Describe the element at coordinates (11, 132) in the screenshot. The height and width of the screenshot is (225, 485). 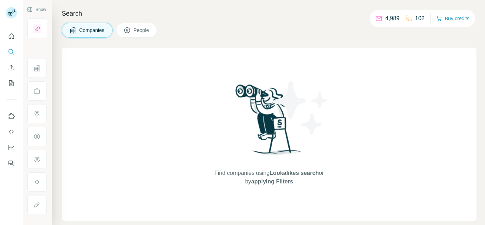
I see `button: Use Surfe API` at that location.